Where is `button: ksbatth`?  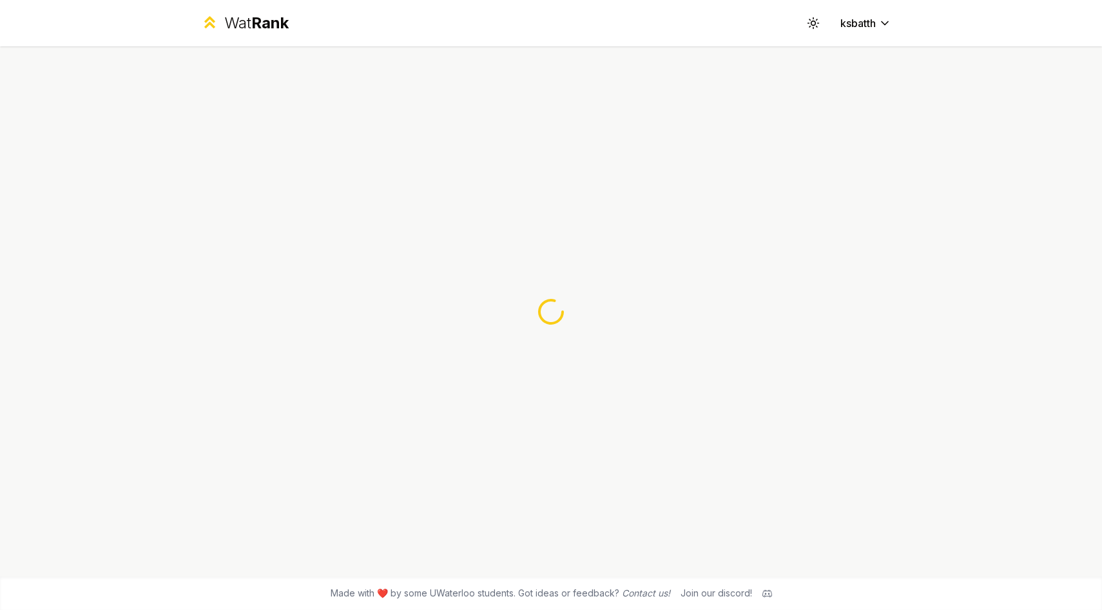 button: ksbatth is located at coordinates (865, 23).